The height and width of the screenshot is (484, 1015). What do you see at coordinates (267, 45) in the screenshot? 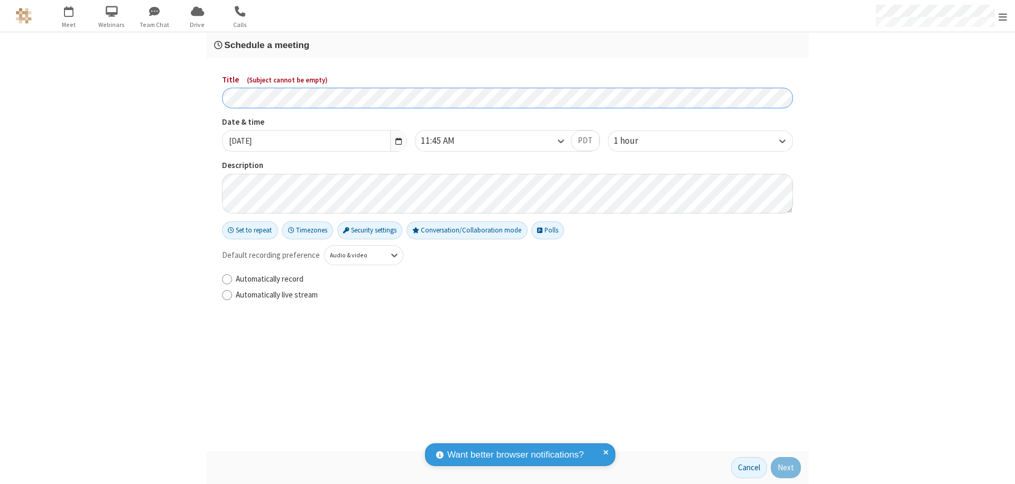
I see `span: Schedule a meeting` at bounding box center [267, 45].